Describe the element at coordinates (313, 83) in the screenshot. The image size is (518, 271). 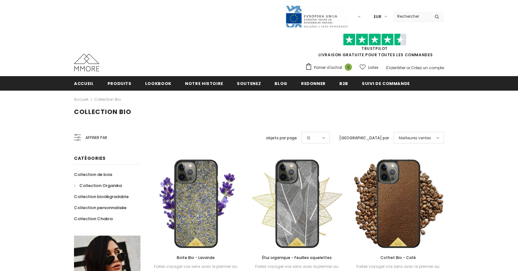
I see `a: Redonner` at that location.